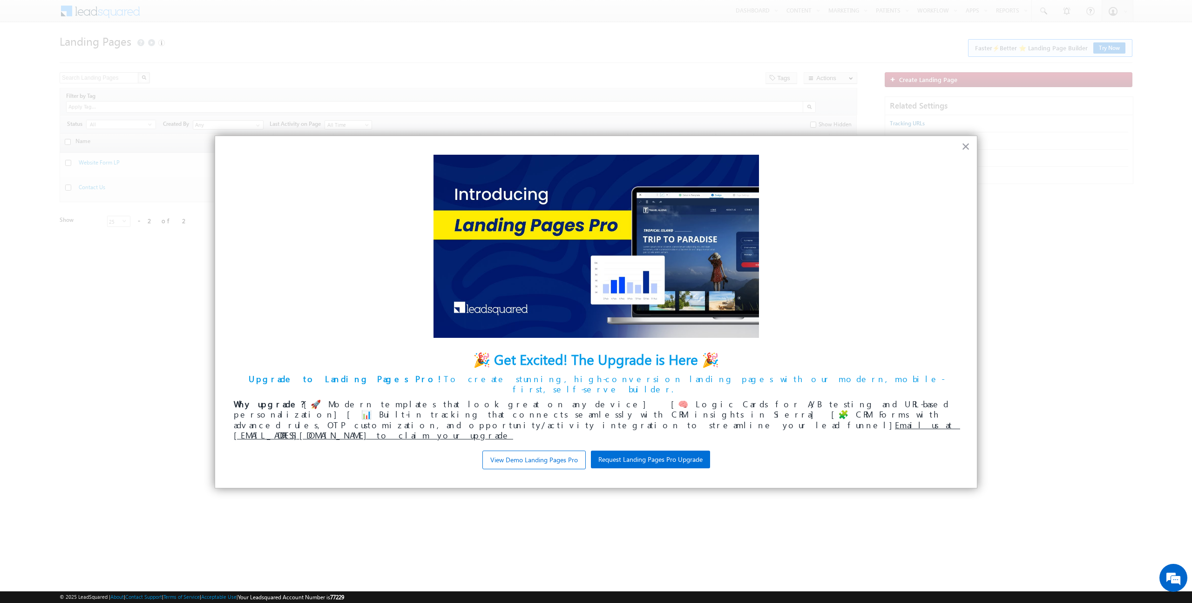  I want to click on span: © 2025 LeadSquared | | | | |, so click(202, 597).